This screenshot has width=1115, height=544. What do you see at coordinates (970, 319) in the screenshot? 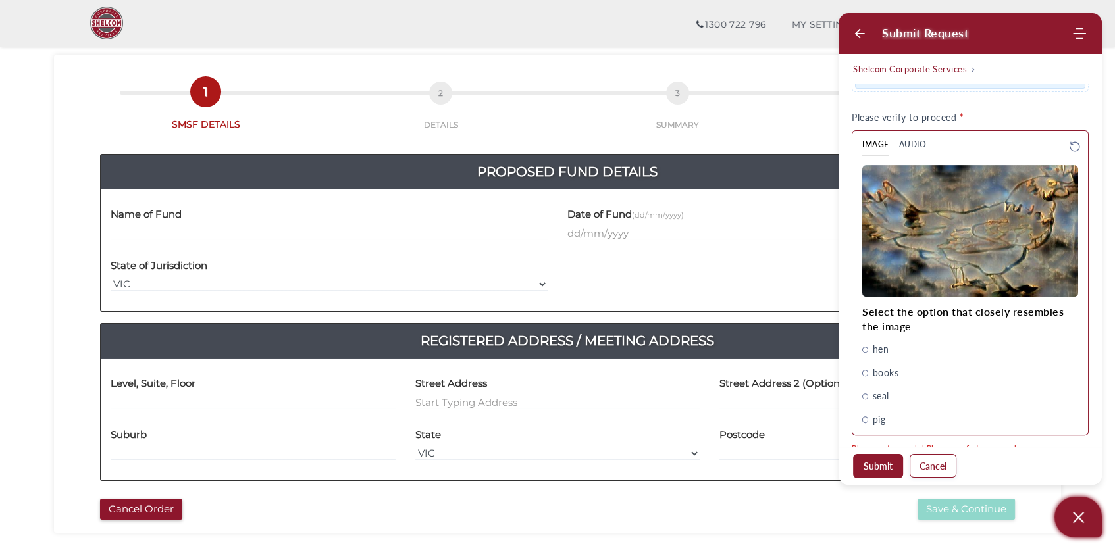
I see `span: Select the option that closely resembles the image` at bounding box center [970, 319].